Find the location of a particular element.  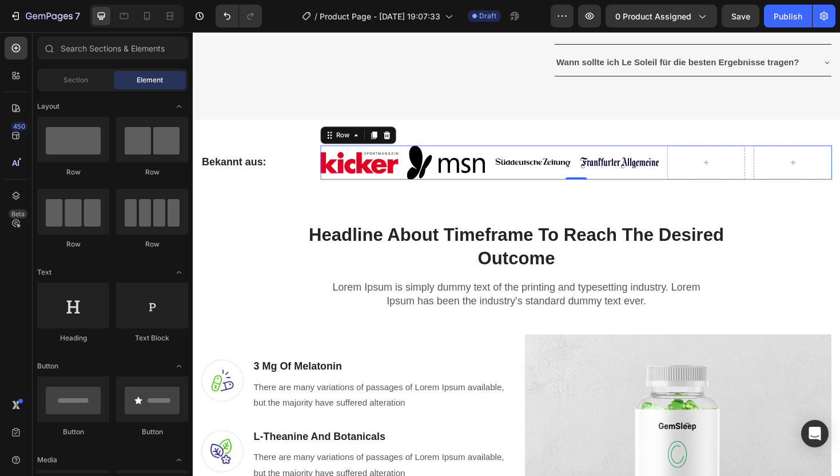

img: gempages_571959976331838616-ef083a08-874a-49b3-a0f7-f24e9b8dd266.png is located at coordinates (177, 138).